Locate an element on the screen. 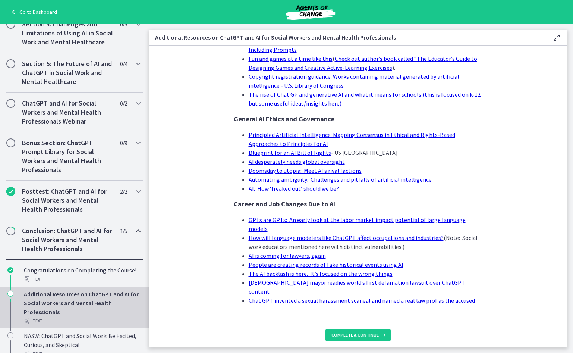 This screenshot has width=573, height=353. h2: Conclusion: ChatGPT and AI for Social Workers and Mental Health Professionals is located at coordinates (67, 240).